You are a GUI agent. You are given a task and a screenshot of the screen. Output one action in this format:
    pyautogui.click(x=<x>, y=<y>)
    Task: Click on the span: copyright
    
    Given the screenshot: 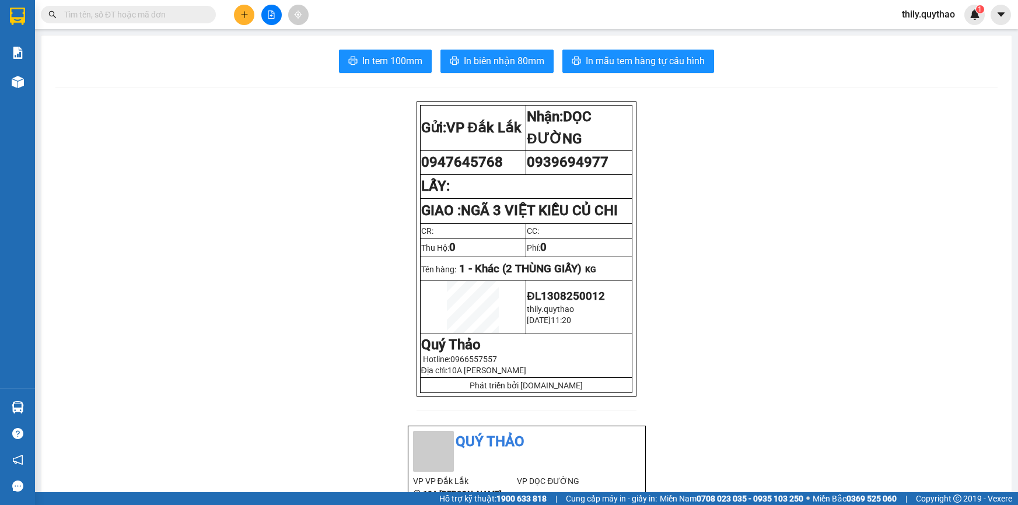 What is the action you would take?
    pyautogui.click(x=958, y=499)
    